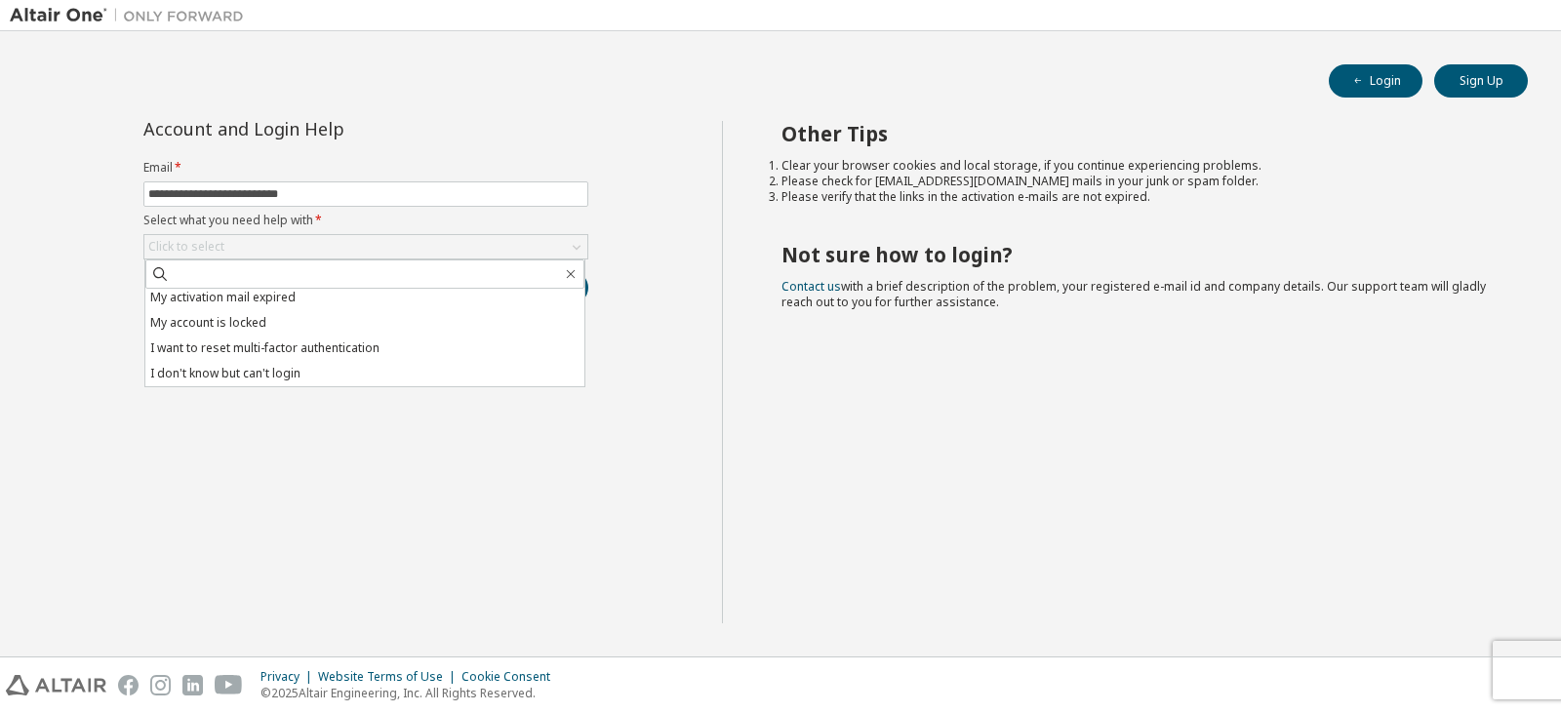  Describe the element at coordinates (366, 168) in the screenshot. I see `label: Email` at that location.